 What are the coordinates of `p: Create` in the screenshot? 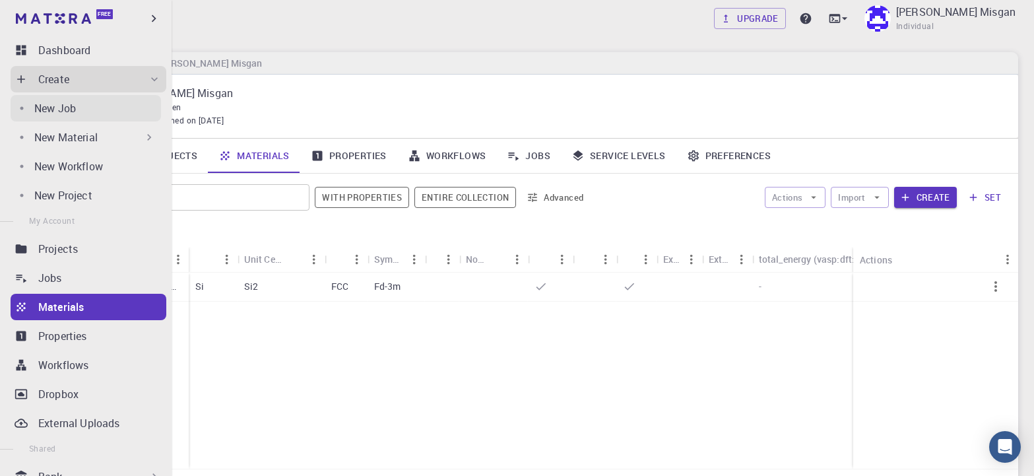 It's located at (53, 79).